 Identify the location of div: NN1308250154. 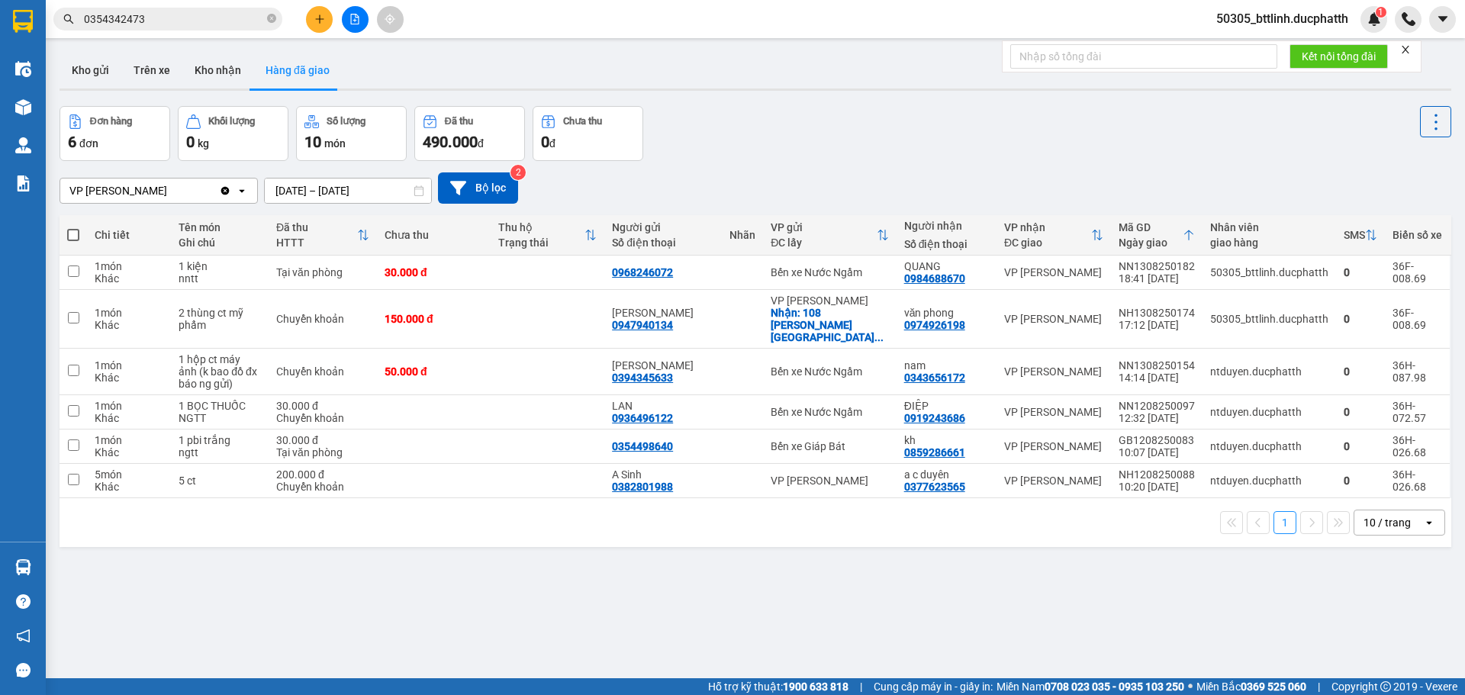
(1157, 366).